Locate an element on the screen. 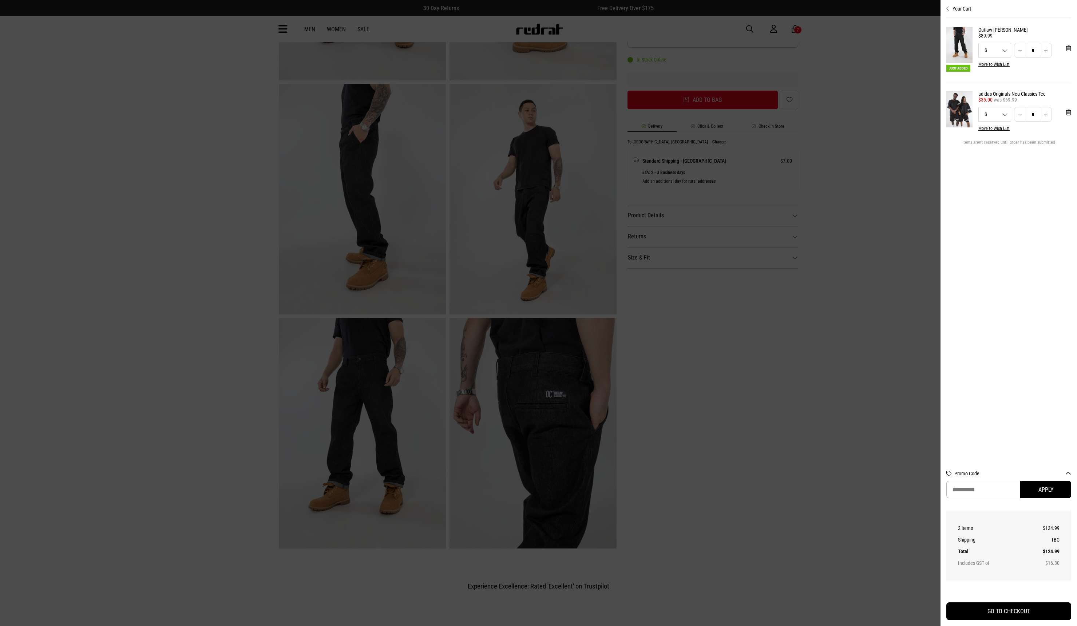 The width and height of the screenshot is (1077, 626). th: Total is located at coordinates (991, 551).